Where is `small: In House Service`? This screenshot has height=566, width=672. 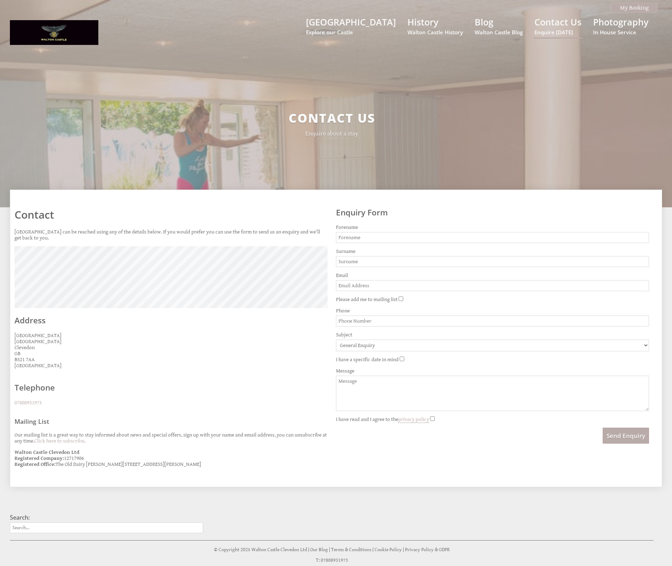
small: In House Service is located at coordinates (621, 32).